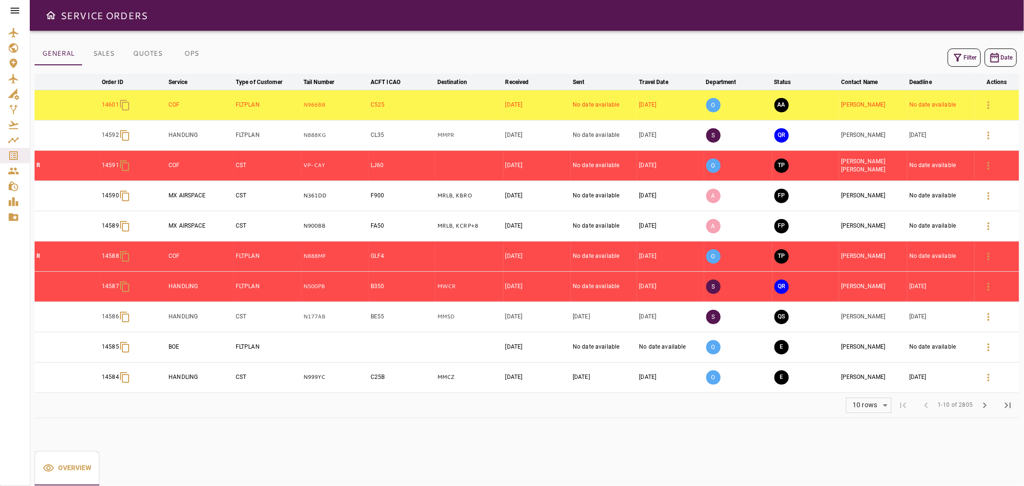 The width and height of the screenshot is (1024, 486). I want to click on span: Status, so click(789, 82).